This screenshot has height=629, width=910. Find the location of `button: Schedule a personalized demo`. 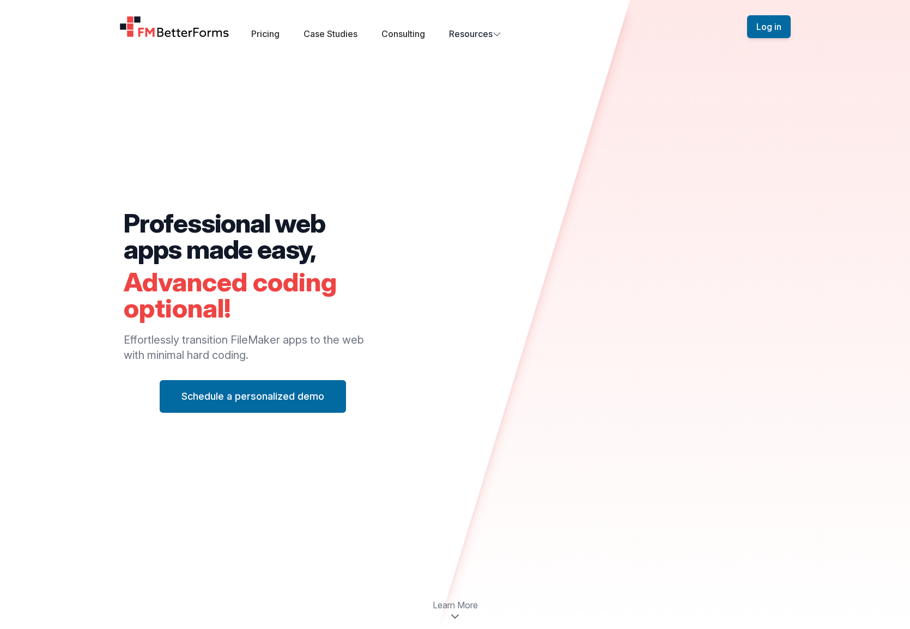

button: Schedule a personalized demo is located at coordinates (253, 396).